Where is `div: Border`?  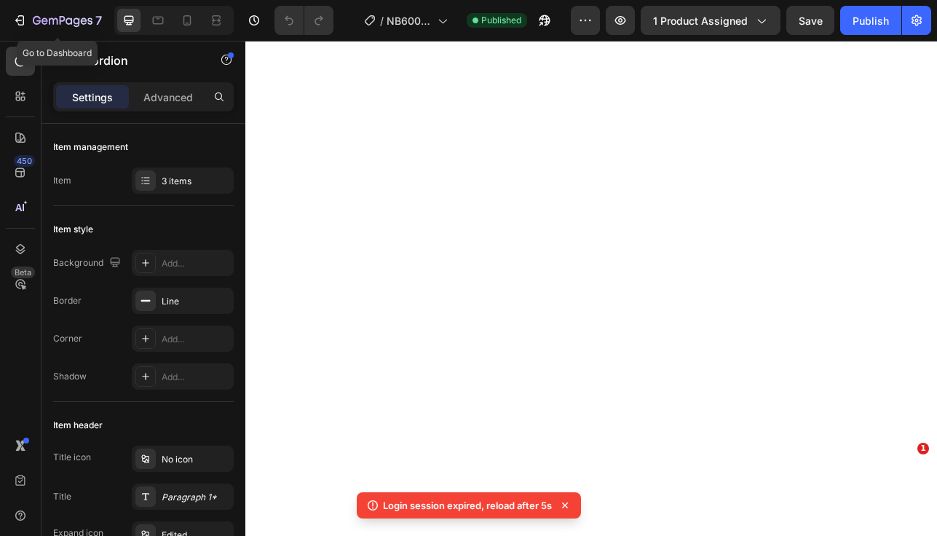 div: Border is located at coordinates (67, 301).